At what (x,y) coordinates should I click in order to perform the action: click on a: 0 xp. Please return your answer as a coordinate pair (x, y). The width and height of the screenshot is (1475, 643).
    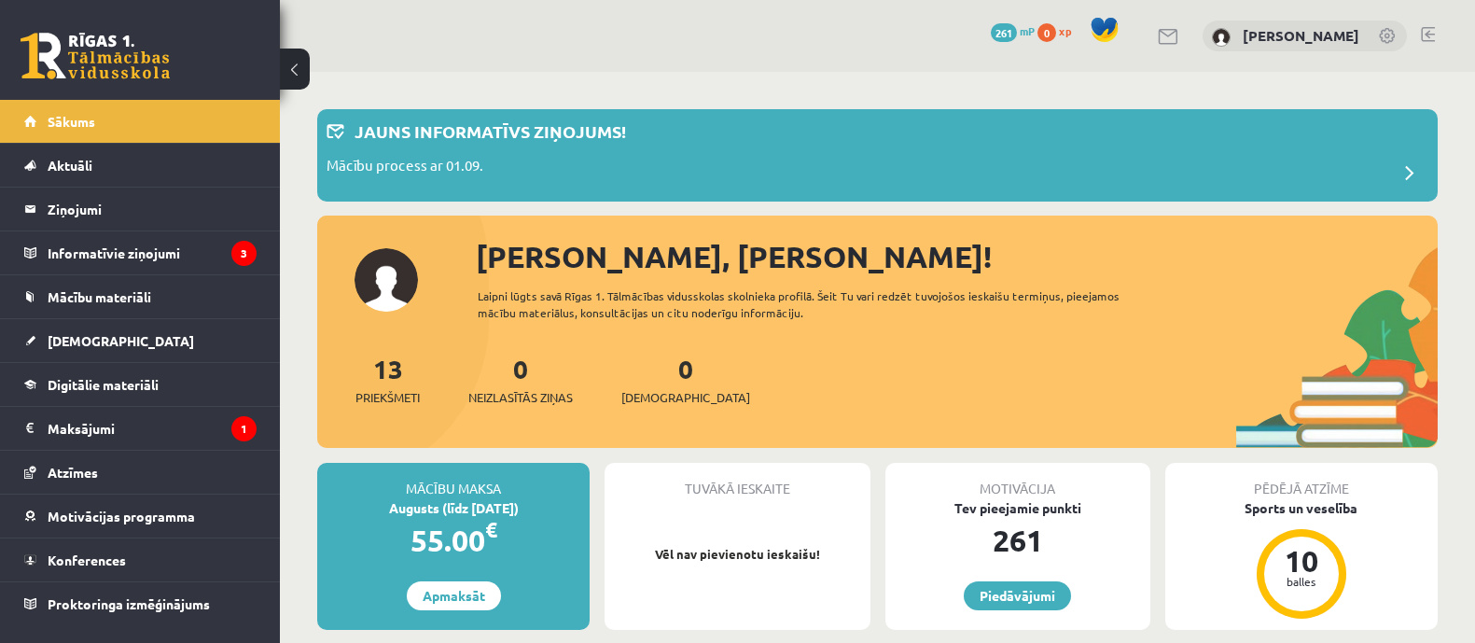
    Looking at the image, I should click on (1059, 31).